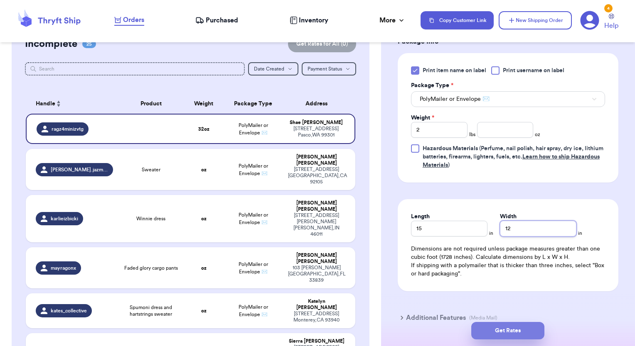 This screenshot has width=635, height=346. What do you see at coordinates (151, 170) in the screenshot?
I see `span: Sweater` at bounding box center [151, 170].